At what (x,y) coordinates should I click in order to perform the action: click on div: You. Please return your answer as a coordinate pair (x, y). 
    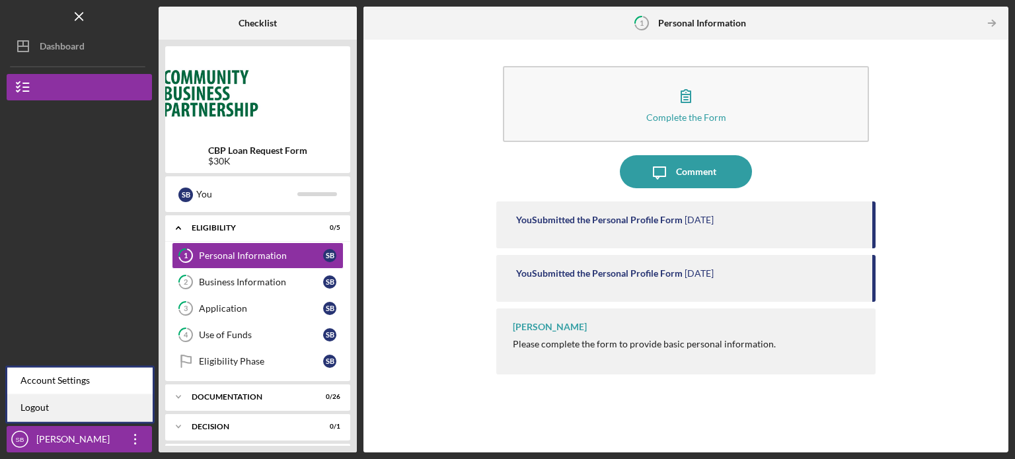
    Looking at the image, I should click on (247, 194).